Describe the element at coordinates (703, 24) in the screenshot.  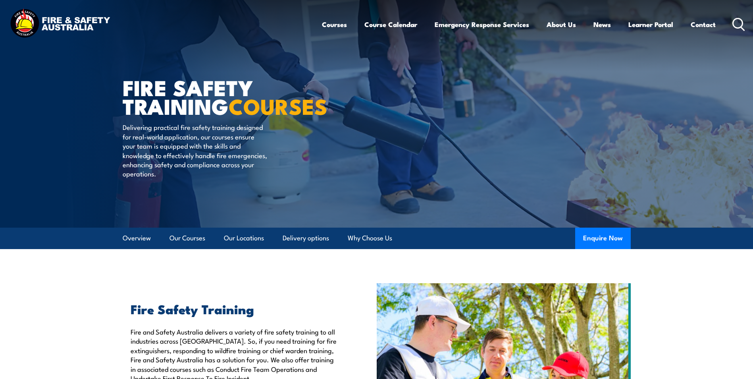
I see `a: Contact` at that location.